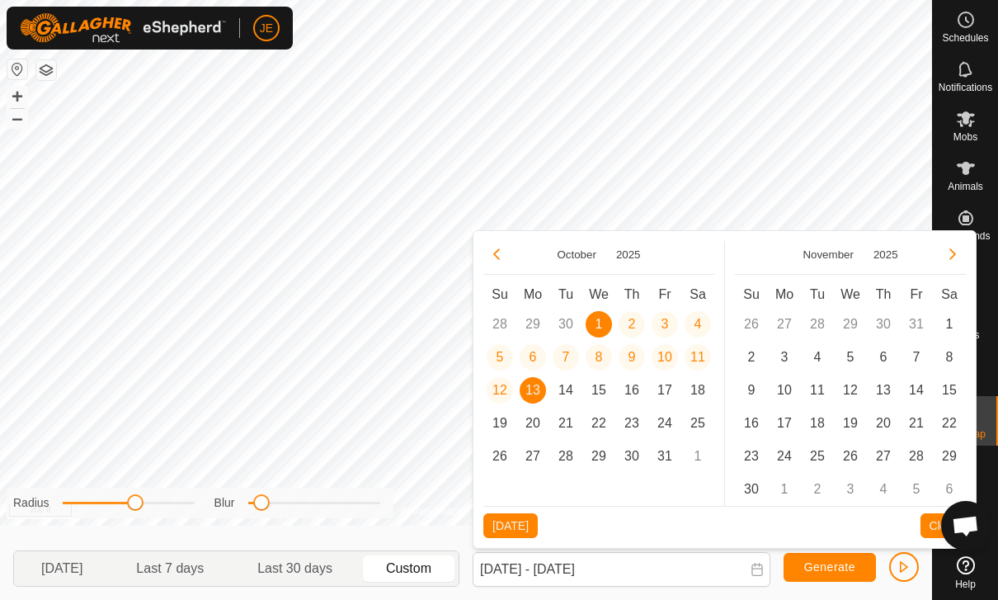 This screenshot has height=600, width=998. I want to click on img: Gallagher Logo, so click(123, 28).